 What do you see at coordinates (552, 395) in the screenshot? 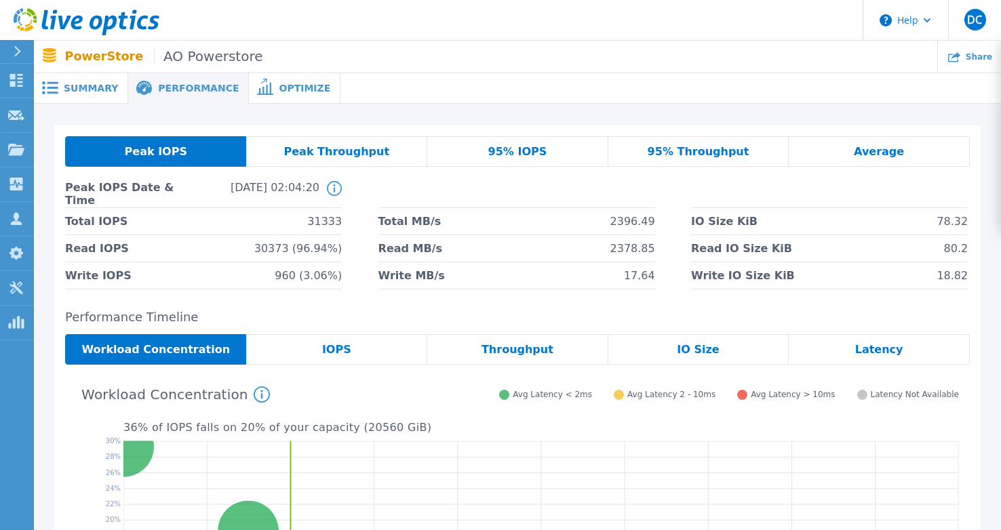
I see `span: Avg Latency < 2ms` at bounding box center [552, 395].